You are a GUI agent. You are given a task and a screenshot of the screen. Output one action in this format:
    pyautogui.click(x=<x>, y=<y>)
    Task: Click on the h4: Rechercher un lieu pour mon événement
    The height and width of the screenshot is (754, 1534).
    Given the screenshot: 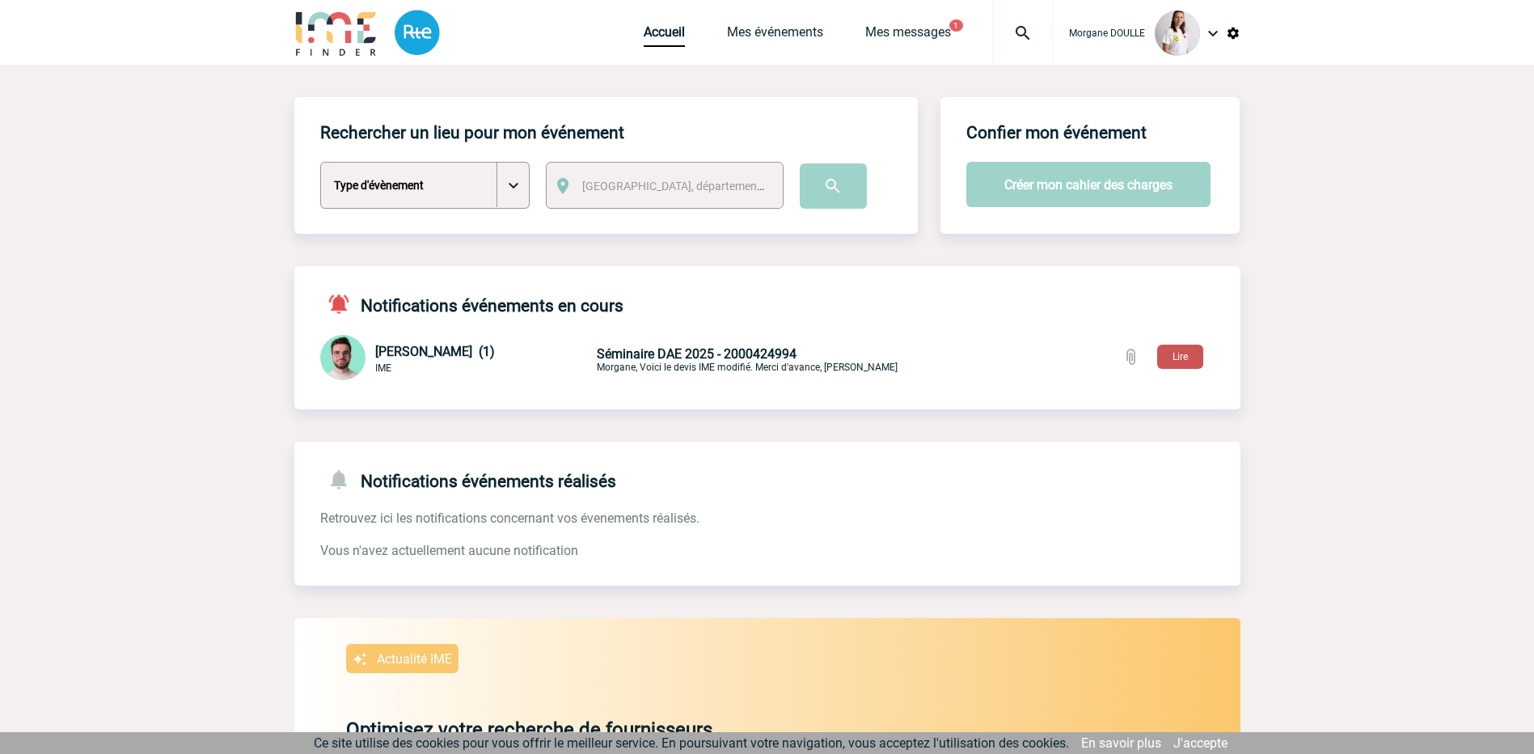 What is the action you would take?
    pyautogui.click(x=472, y=133)
    